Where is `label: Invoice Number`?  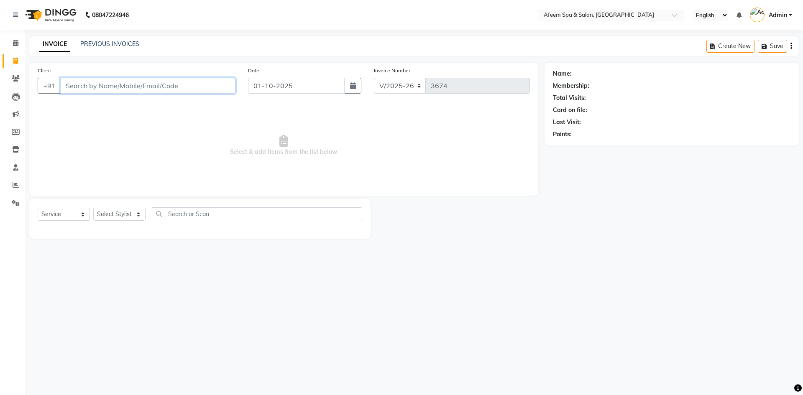
label: Invoice Number is located at coordinates (392, 71).